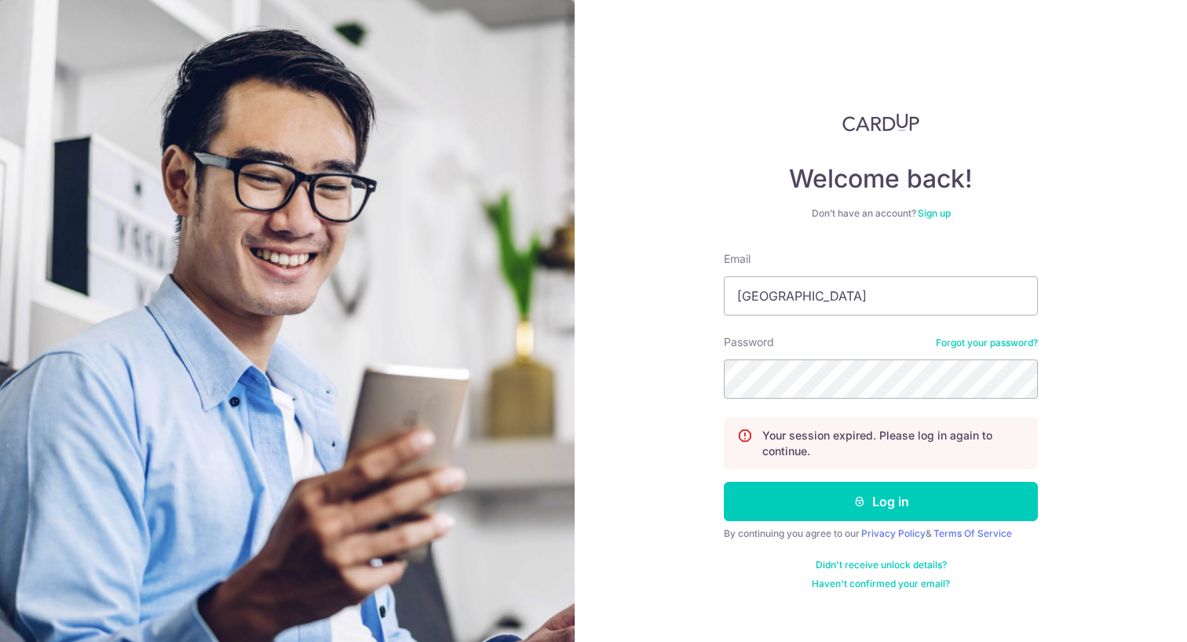 This screenshot has height=642, width=1187. What do you see at coordinates (987, 343) in the screenshot?
I see `a: Forgot your password?` at bounding box center [987, 343].